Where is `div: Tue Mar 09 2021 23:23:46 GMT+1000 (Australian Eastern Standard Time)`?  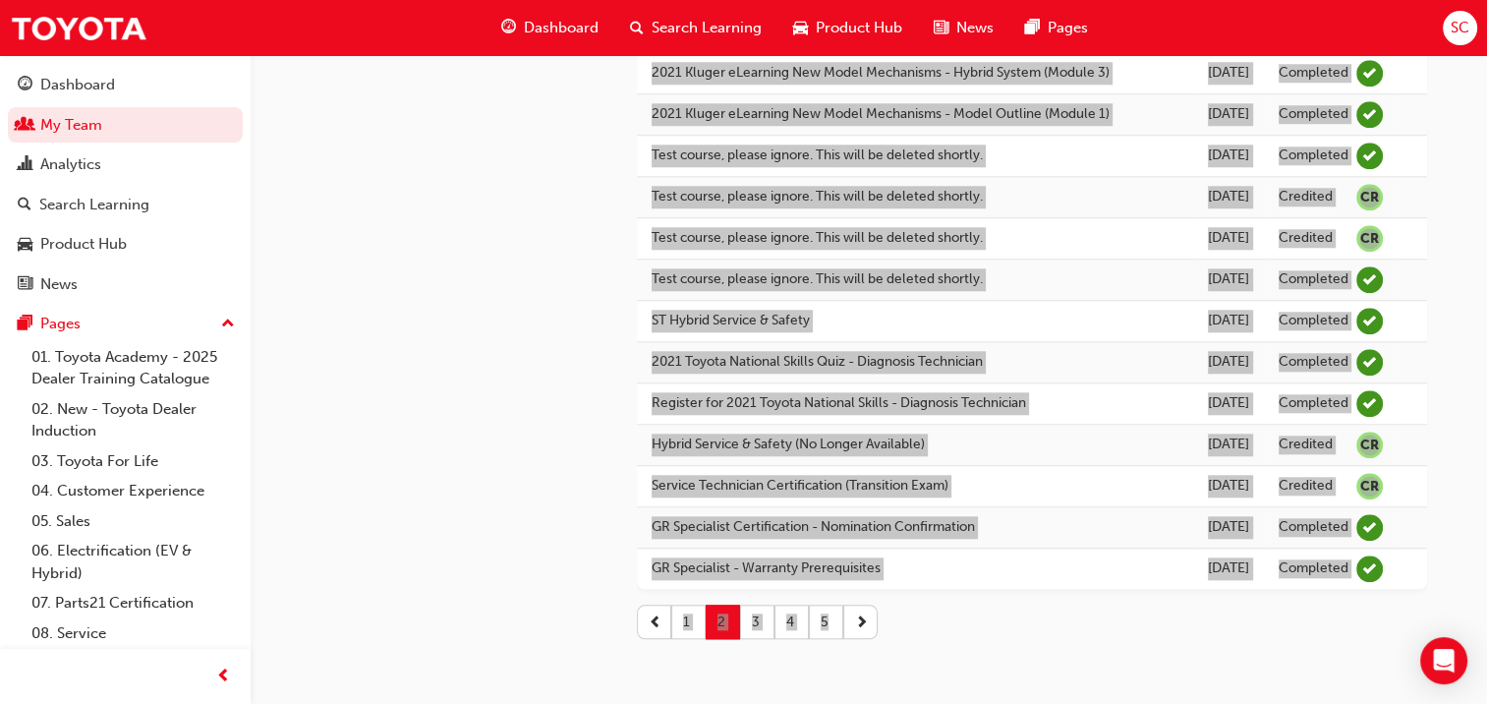
div: Tue Mar 09 2021 23:23:46 GMT+1000 (Australian Eastern Standard Time) is located at coordinates (1229, 197).